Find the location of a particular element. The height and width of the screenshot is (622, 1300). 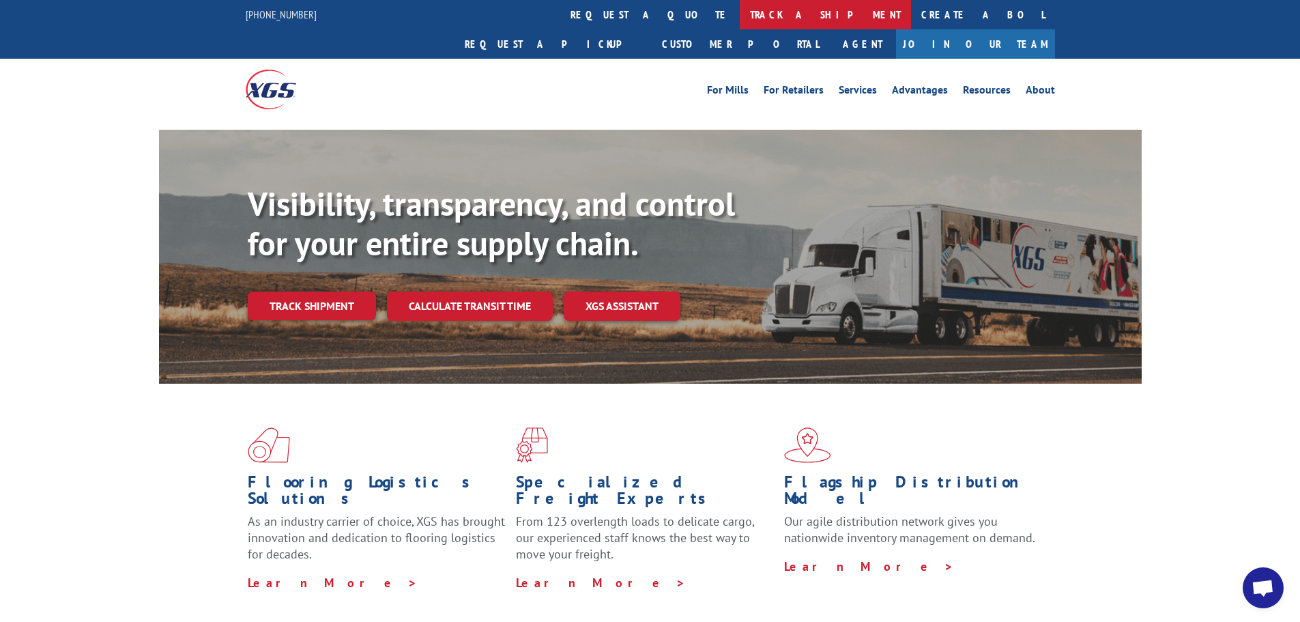

img: xgs-icon-flagship-distribution-model-red is located at coordinates (808, 445).